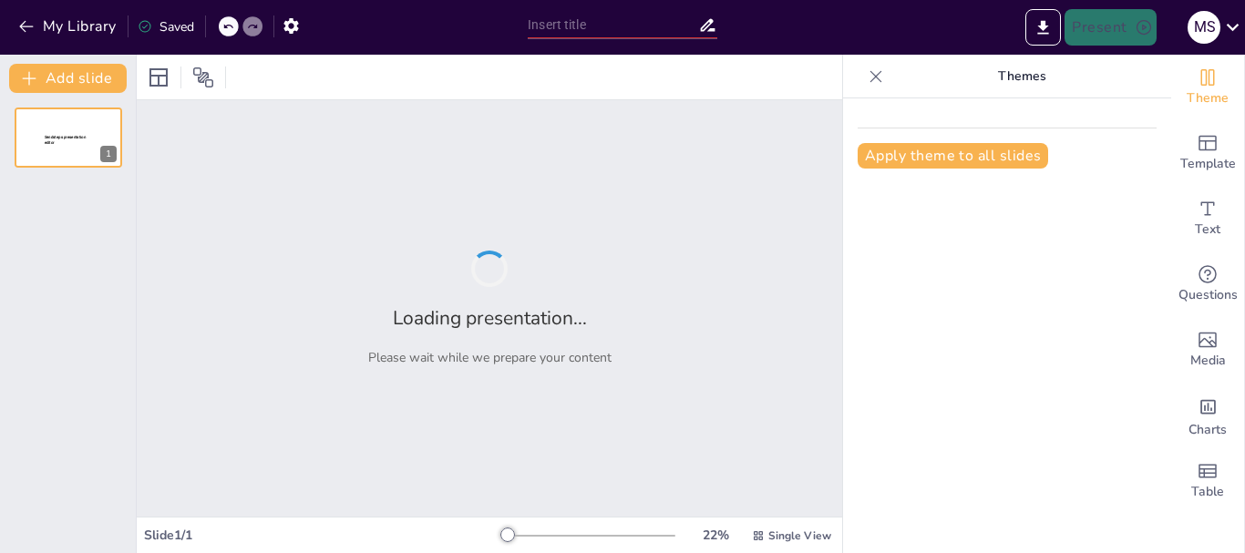 The image size is (1245, 553). Describe the element at coordinates (489, 357) in the screenshot. I see `p: Please wait while we prepare your content` at that location.